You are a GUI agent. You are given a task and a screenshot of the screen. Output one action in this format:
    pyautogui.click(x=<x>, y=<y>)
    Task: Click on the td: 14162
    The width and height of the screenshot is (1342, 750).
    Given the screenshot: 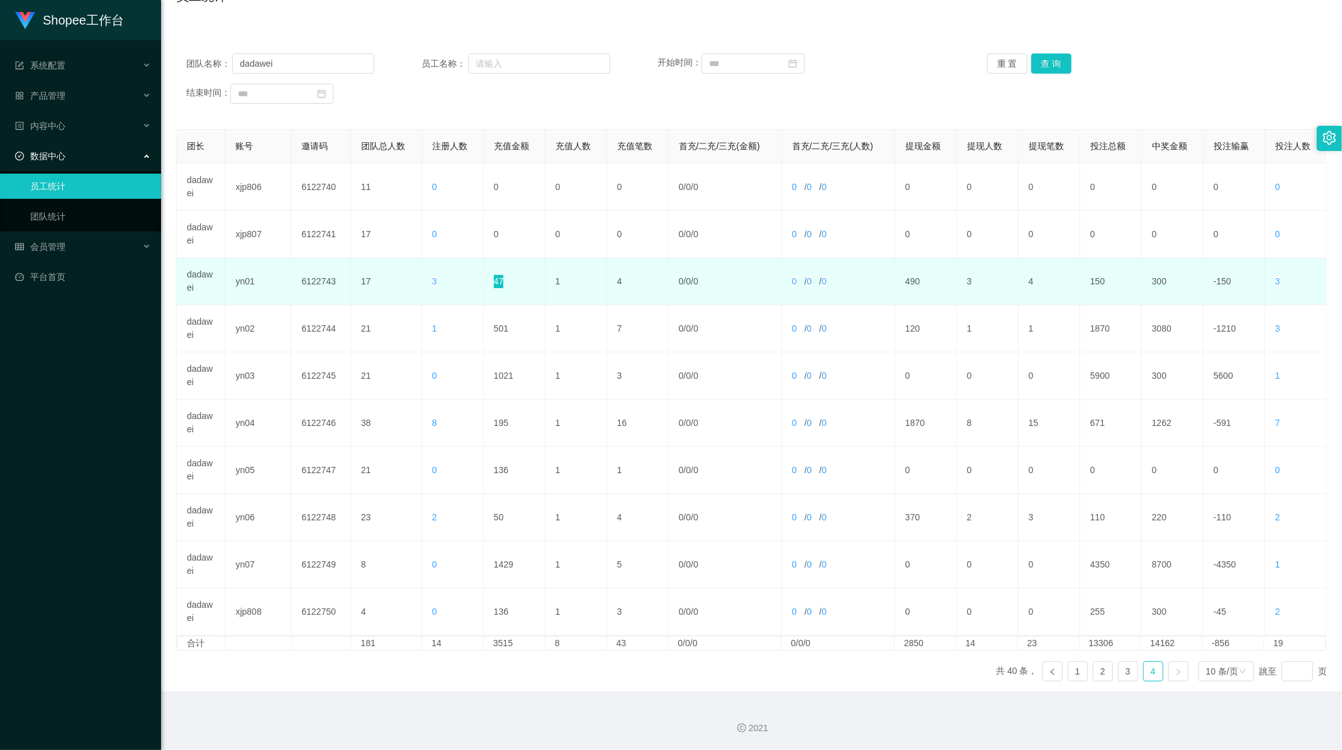 What is the action you would take?
    pyautogui.click(x=1172, y=643)
    